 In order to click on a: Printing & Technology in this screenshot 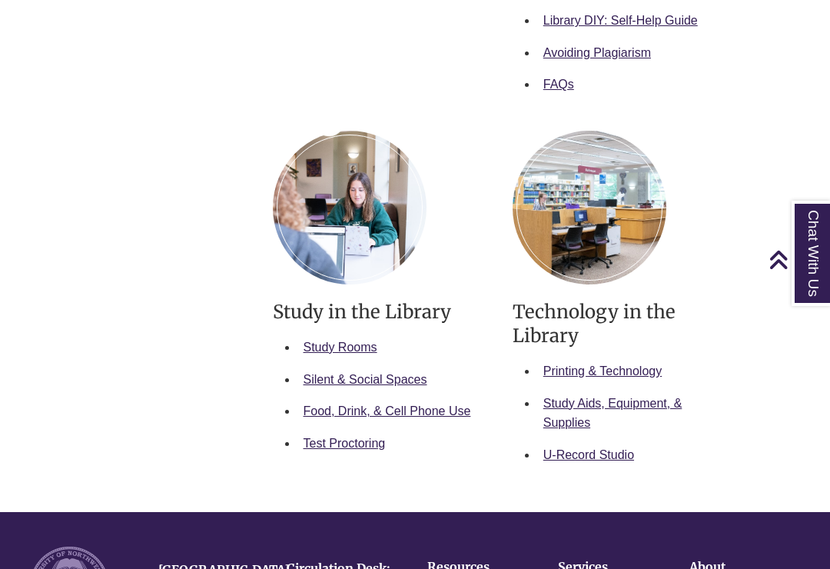, I will do `click(603, 370)`.